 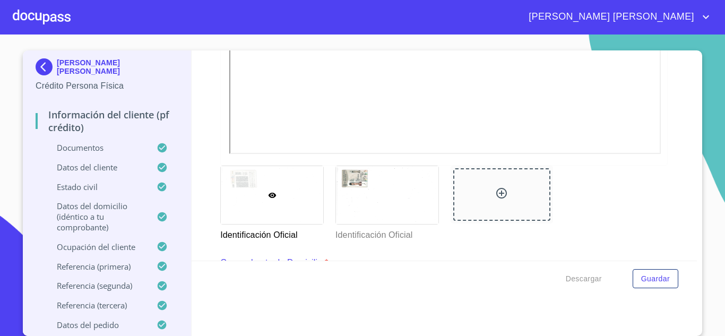 What do you see at coordinates (96, 305) in the screenshot?
I see `p: Referencia (tercera)` at bounding box center [96, 305].